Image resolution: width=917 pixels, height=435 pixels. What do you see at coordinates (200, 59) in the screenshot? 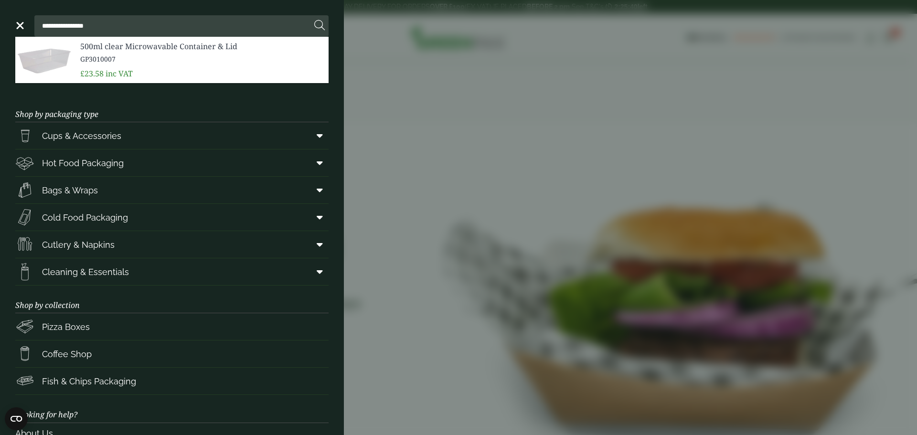
I see `span: GP3010007` at bounding box center [200, 59].